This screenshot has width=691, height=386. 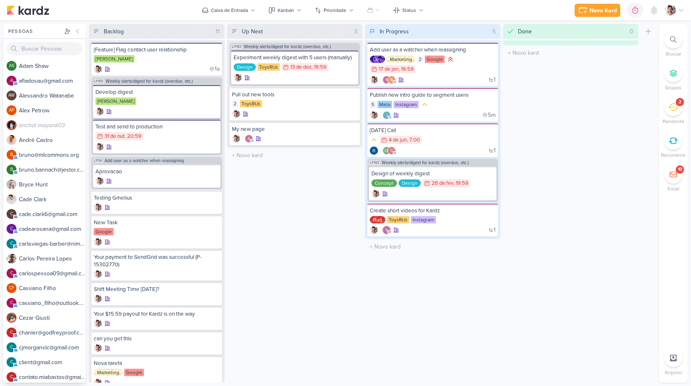 I want to click on p: k, so click(x=386, y=230).